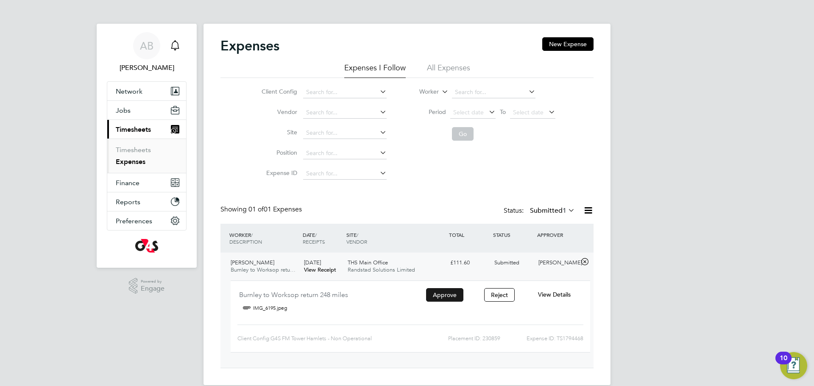  I want to click on span: DESCRIPTION, so click(245, 242).